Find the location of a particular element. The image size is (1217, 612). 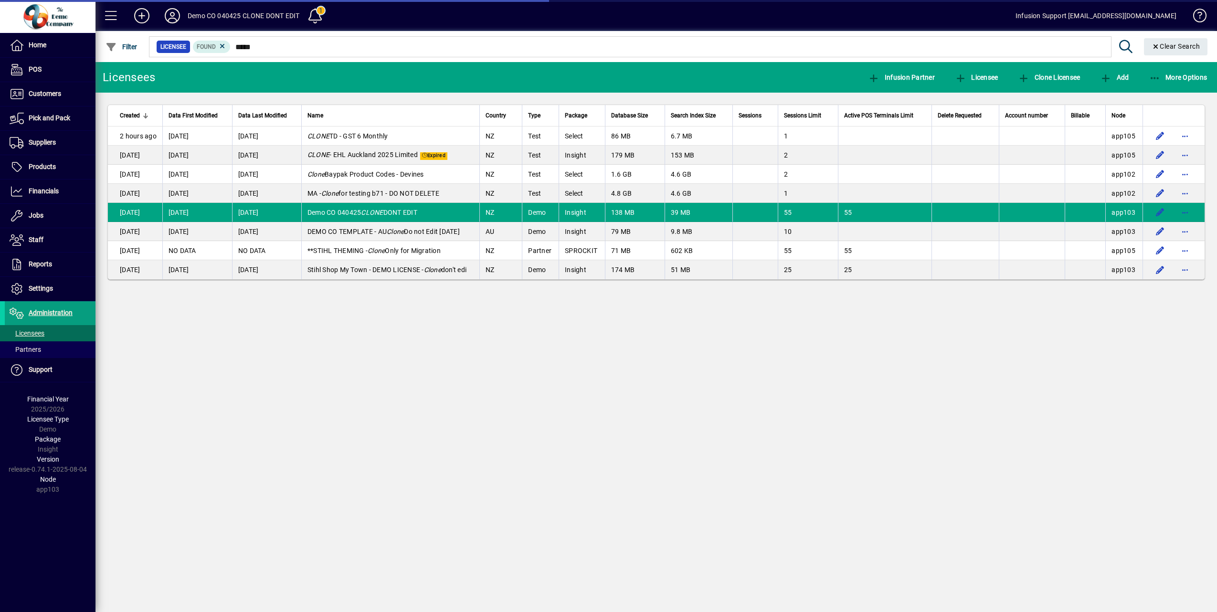

span: Staff is located at coordinates (36, 240).